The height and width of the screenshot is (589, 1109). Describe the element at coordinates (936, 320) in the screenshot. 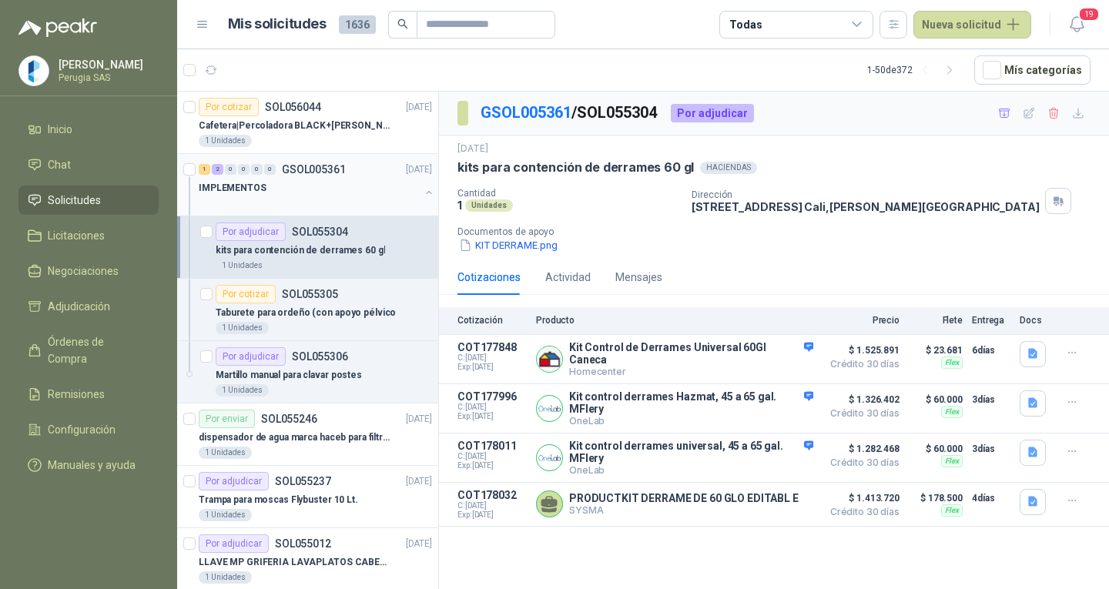

I see `p: Flete` at that location.